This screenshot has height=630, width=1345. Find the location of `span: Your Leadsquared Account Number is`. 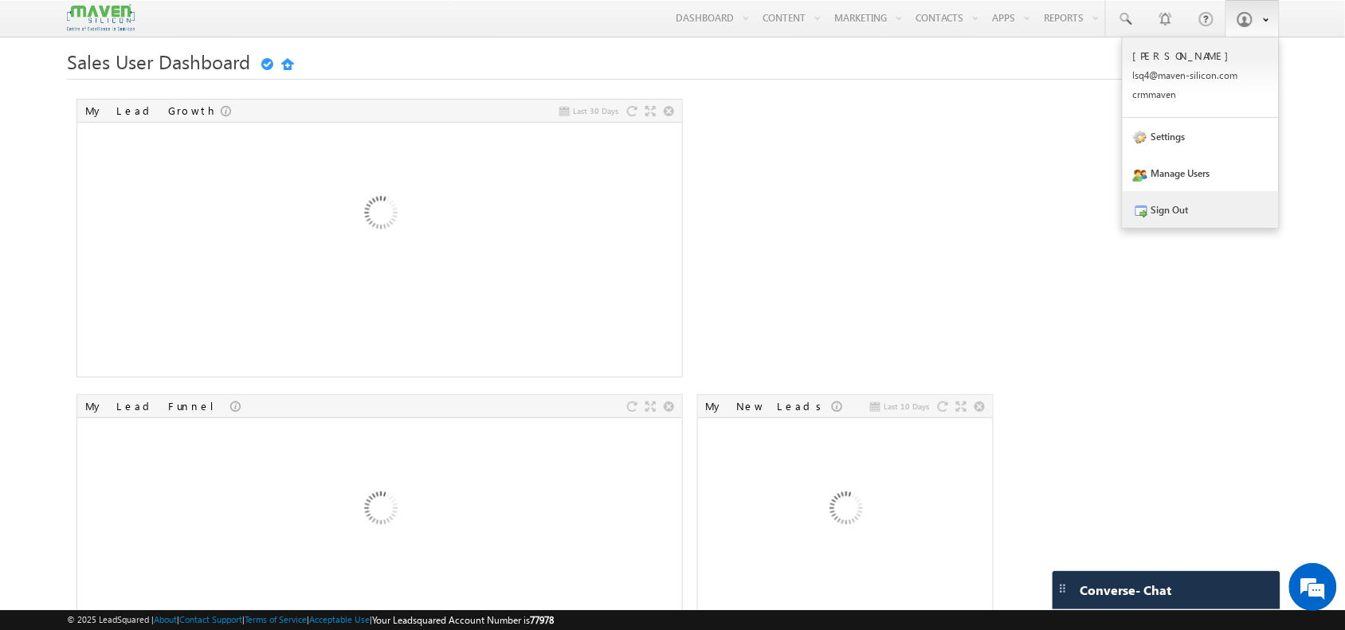

span: Your Leadsquared Account Number is is located at coordinates (463, 620).